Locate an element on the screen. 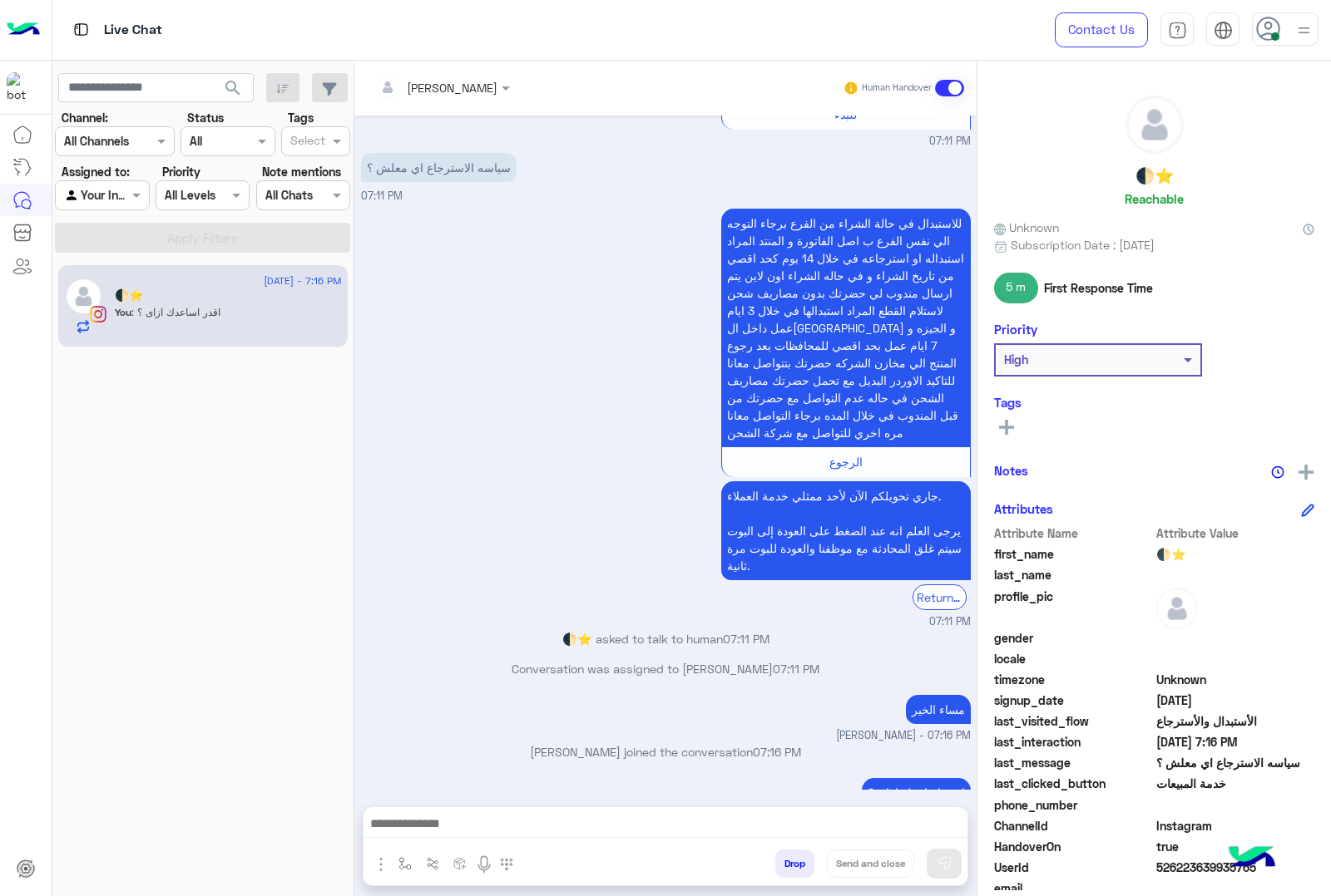 The width and height of the screenshot is (1331, 896). img: send attachment is located at coordinates (381, 865).